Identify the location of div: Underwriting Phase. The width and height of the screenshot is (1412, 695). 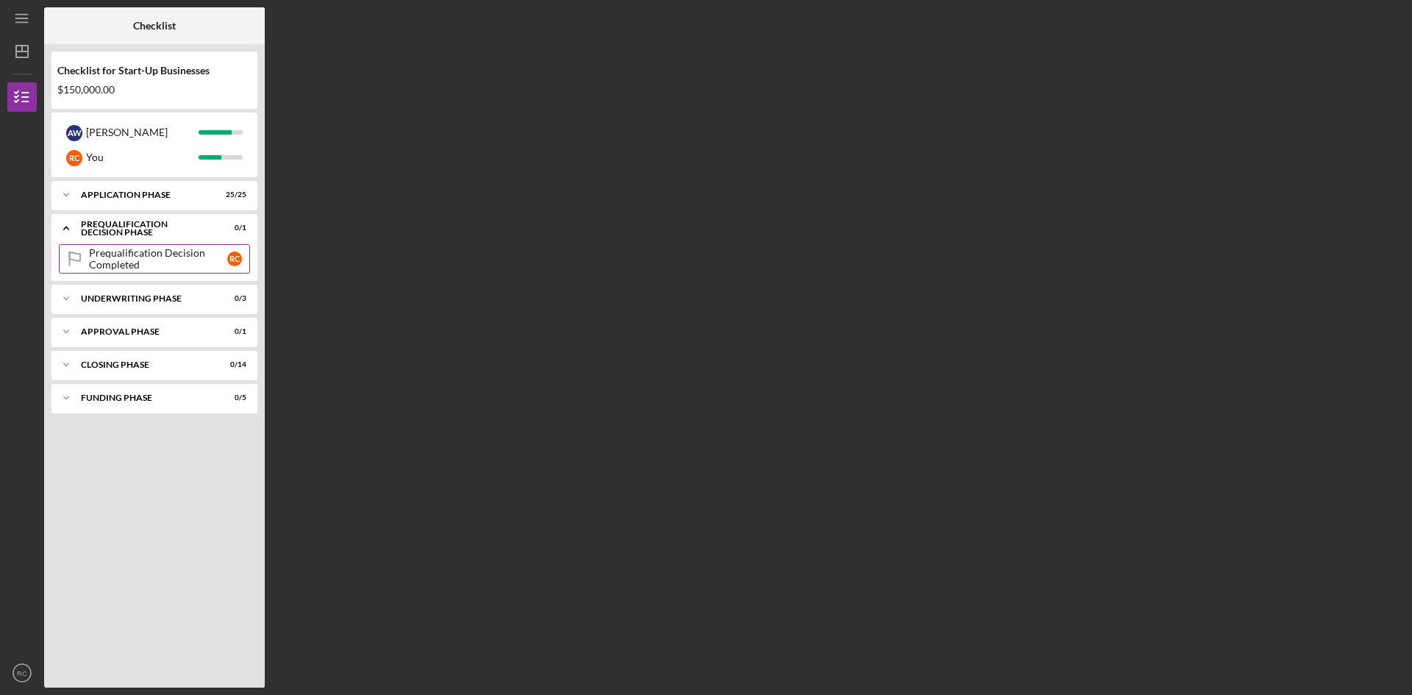
(145, 299).